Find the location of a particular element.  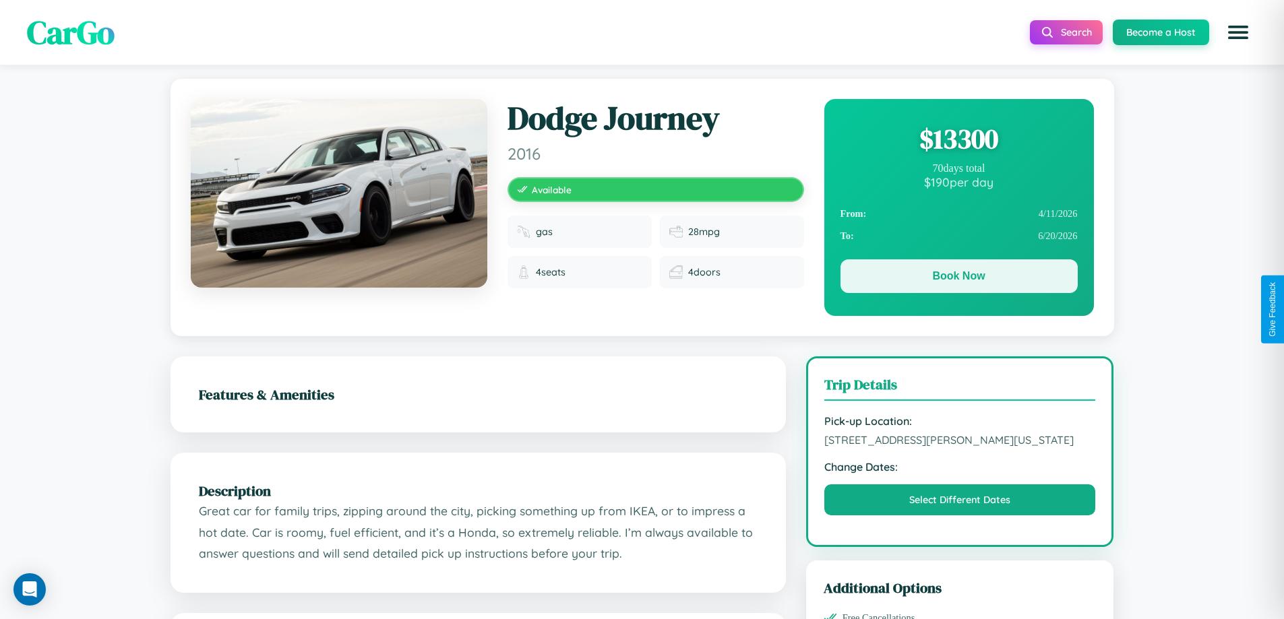

img: Seats is located at coordinates (524, 272).